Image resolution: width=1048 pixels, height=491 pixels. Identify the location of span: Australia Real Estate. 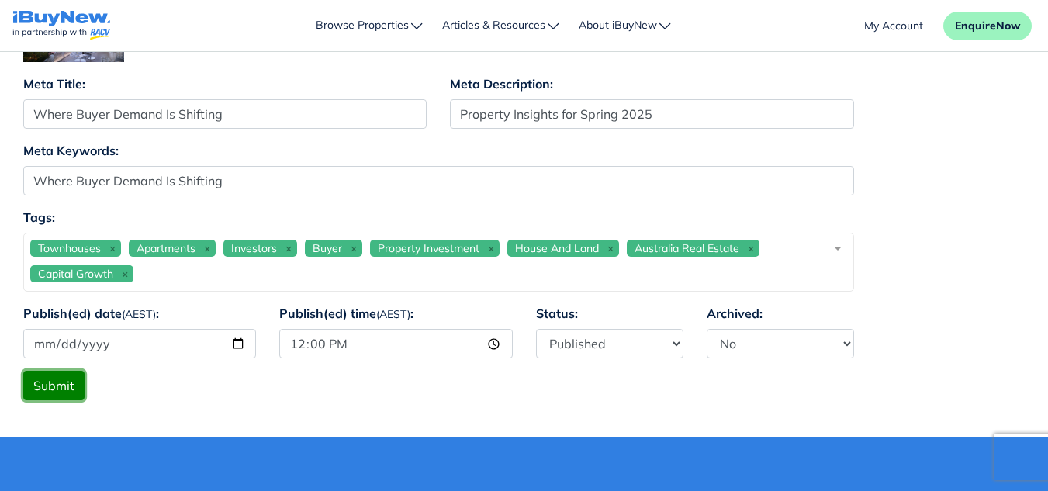
(687, 248).